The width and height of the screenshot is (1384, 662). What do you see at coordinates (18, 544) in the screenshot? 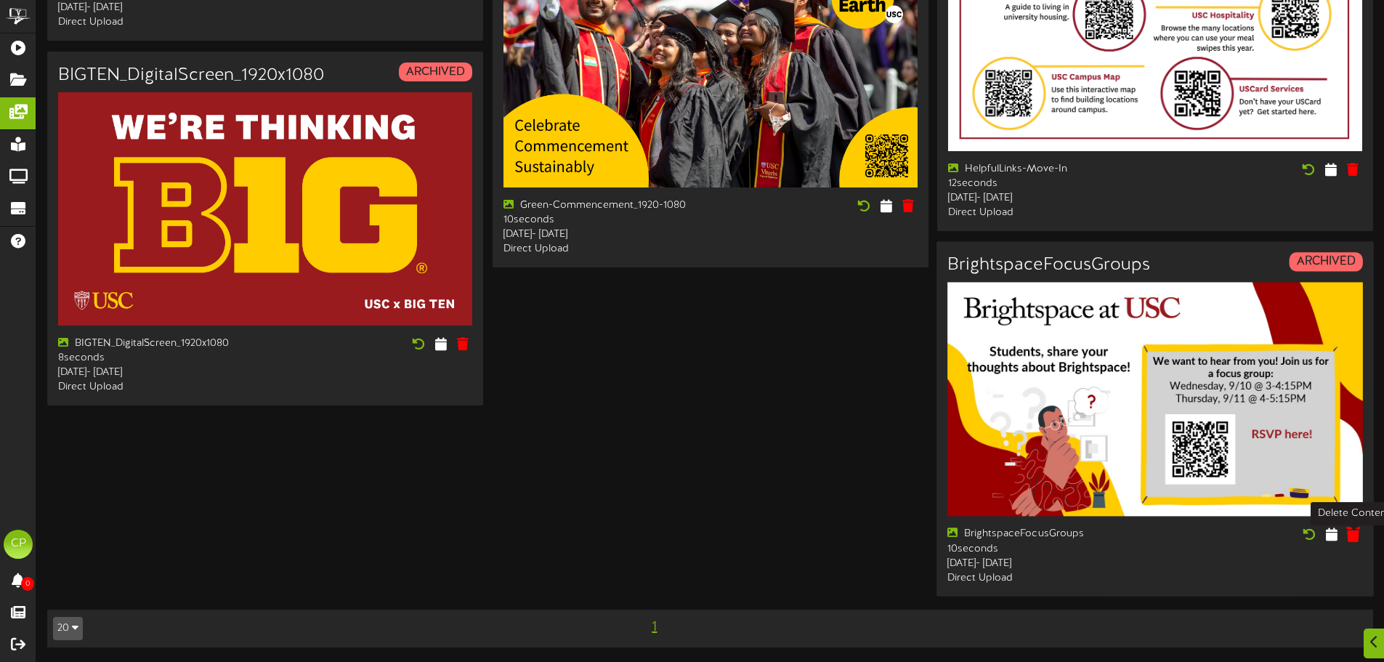
I see `div: CP` at bounding box center [18, 544].